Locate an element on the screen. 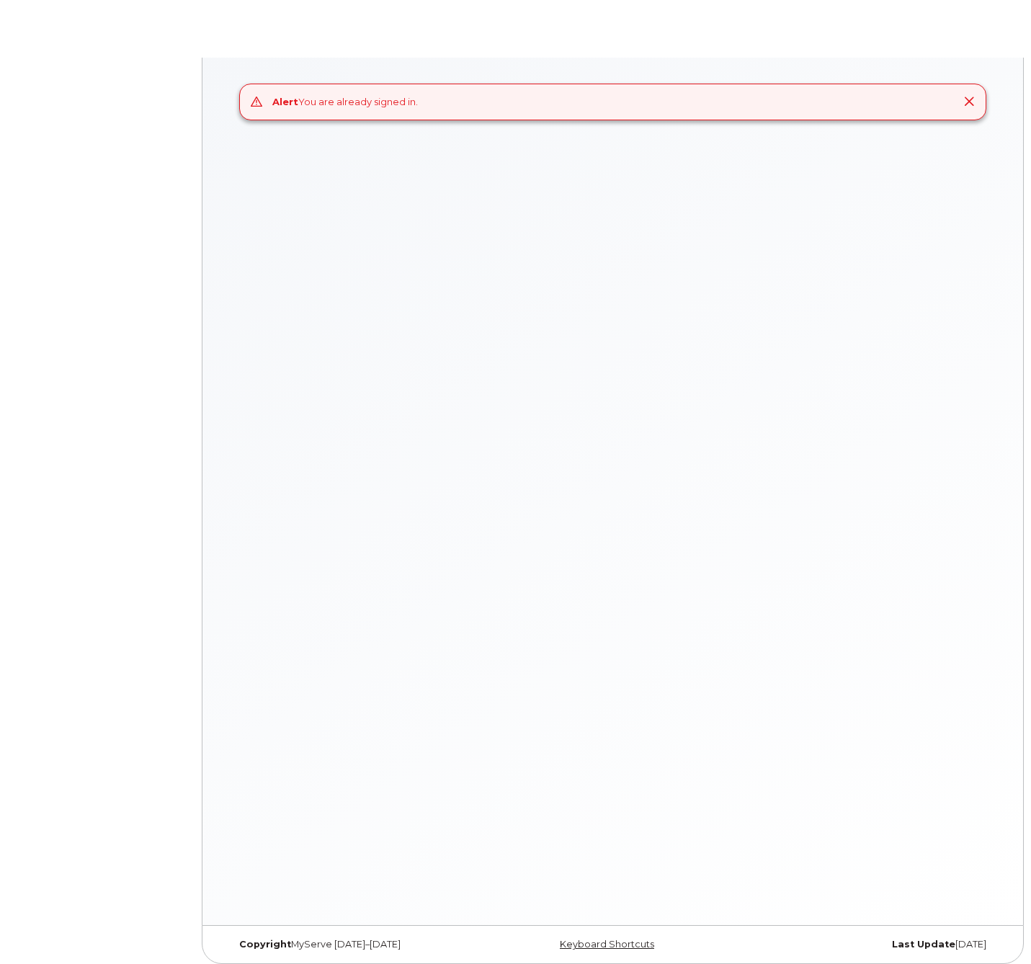  strong: Last Update is located at coordinates (924, 944).